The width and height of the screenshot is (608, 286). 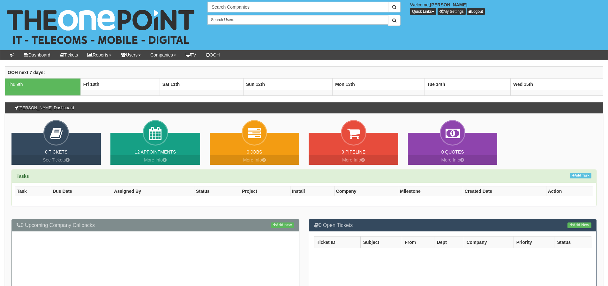 What do you see at coordinates (423, 11) in the screenshot?
I see `button: Quick Links` at bounding box center [423, 11].